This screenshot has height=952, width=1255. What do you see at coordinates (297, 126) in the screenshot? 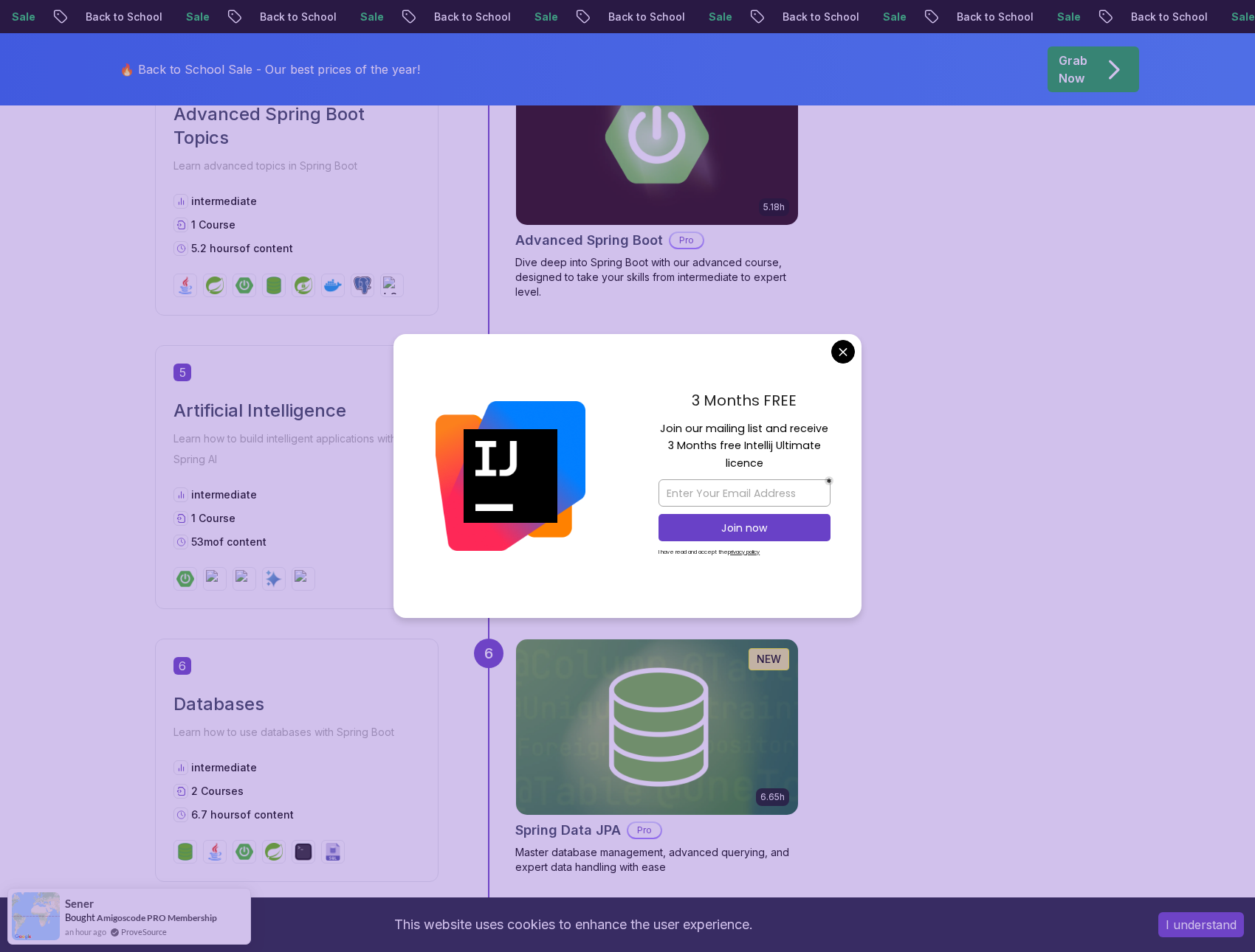
I see `h2: Advanced Spring Boot Topics` at bounding box center [297, 126].